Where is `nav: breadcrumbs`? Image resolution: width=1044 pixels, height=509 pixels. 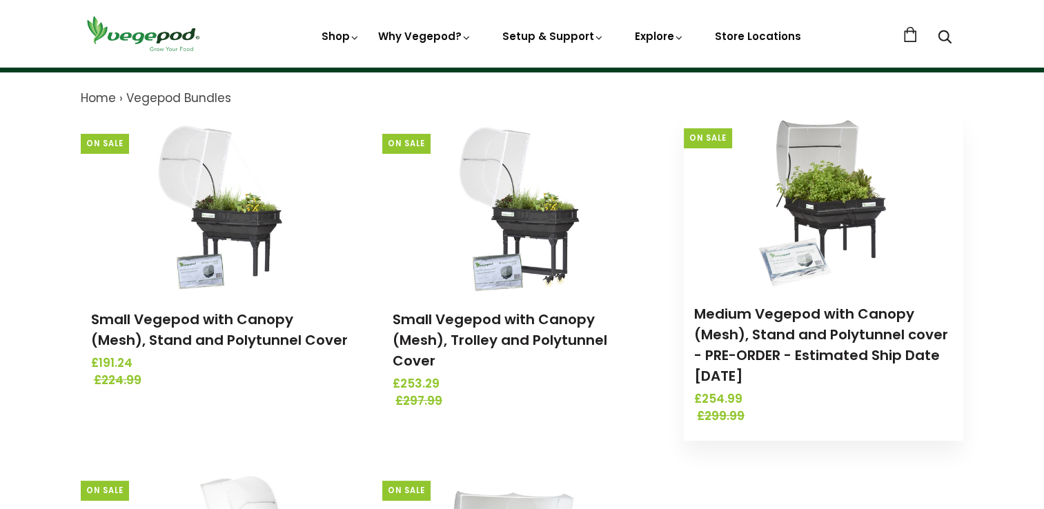 nav: breadcrumbs is located at coordinates (522, 99).